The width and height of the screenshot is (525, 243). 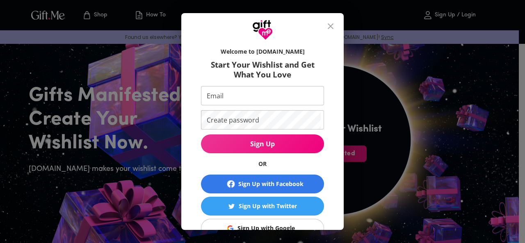 I want to click on button: Sign Up with Facebook, so click(x=263, y=184).